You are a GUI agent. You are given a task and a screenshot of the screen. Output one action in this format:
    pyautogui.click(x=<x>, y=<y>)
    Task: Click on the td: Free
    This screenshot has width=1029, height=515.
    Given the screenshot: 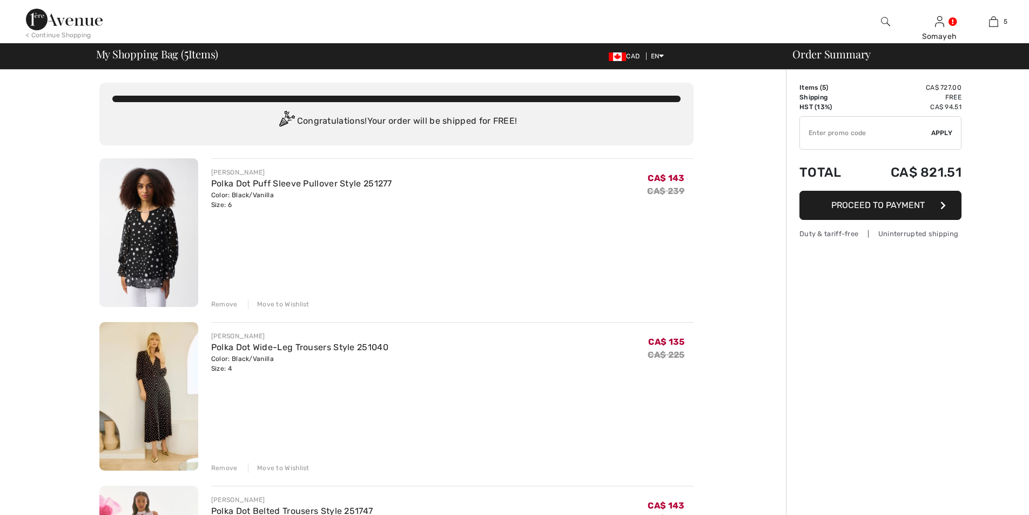 What is the action you would take?
    pyautogui.click(x=910, y=97)
    